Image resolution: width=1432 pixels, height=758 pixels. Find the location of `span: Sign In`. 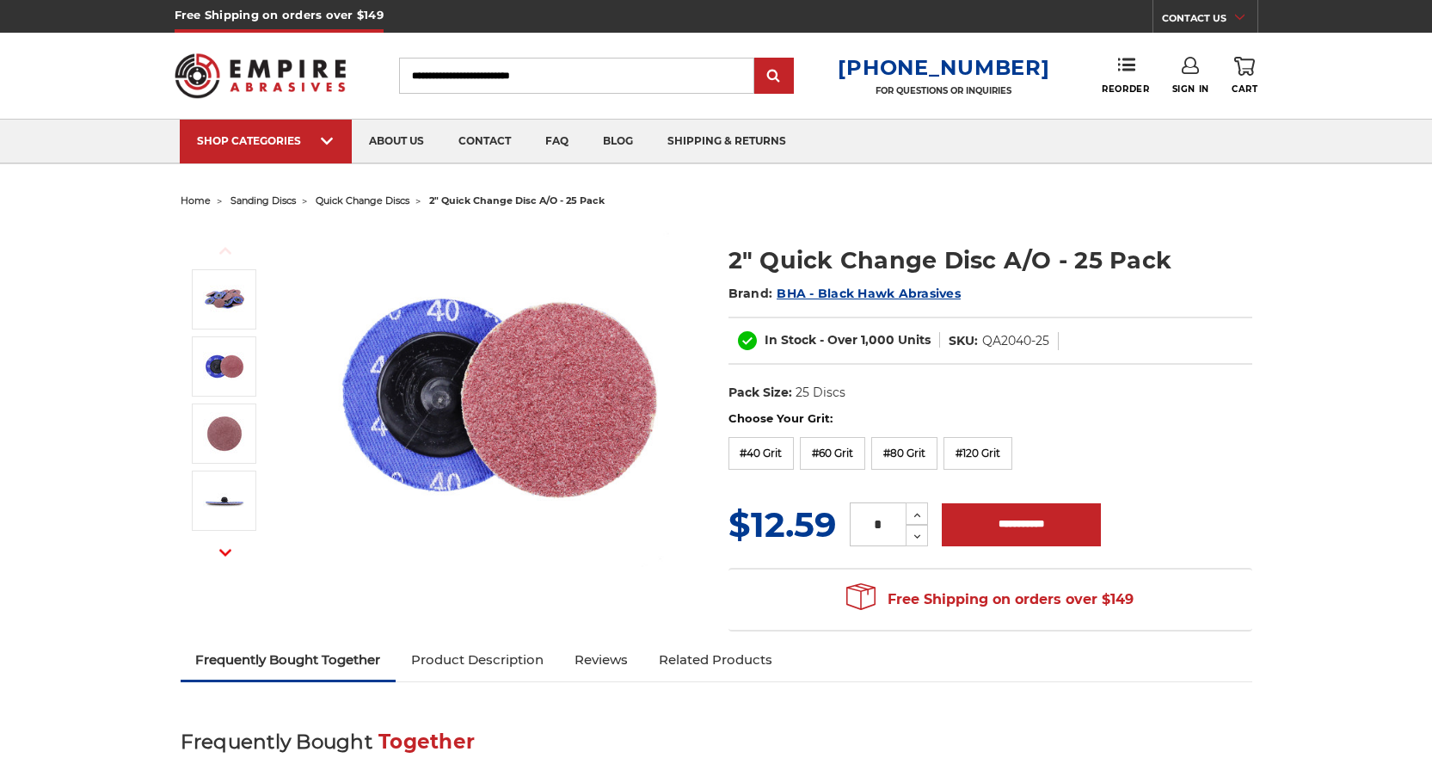

span: Sign In is located at coordinates (1190, 89).